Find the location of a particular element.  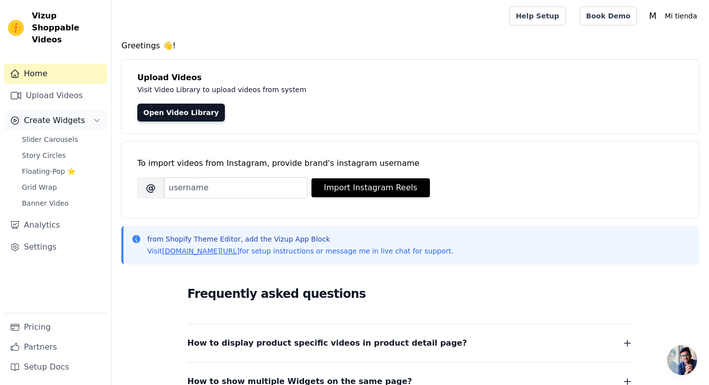

h2: Frequently asked questions is located at coordinates (411, 294).